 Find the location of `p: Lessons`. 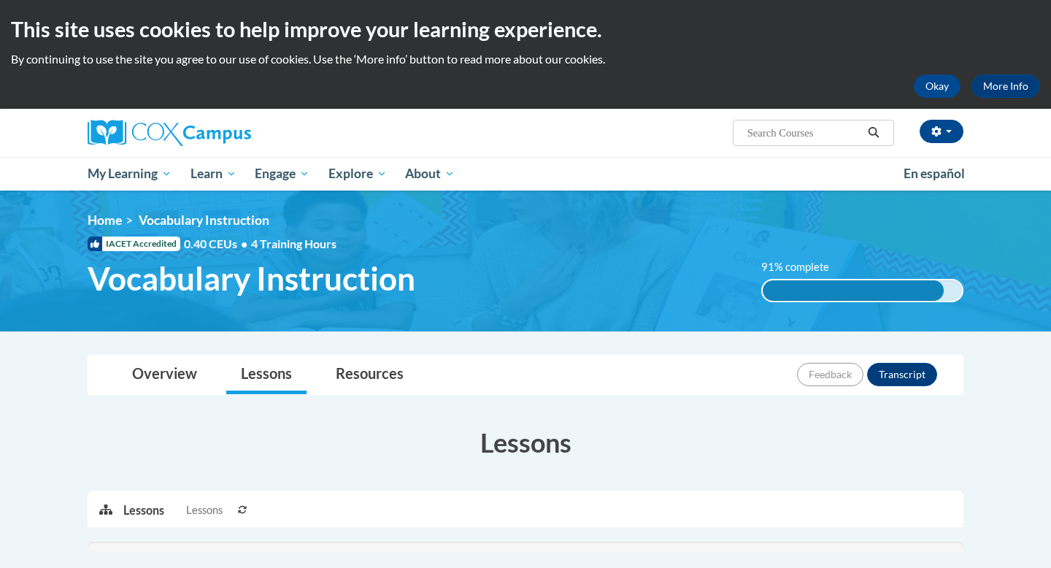

p: Lessons is located at coordinates (144, 510).